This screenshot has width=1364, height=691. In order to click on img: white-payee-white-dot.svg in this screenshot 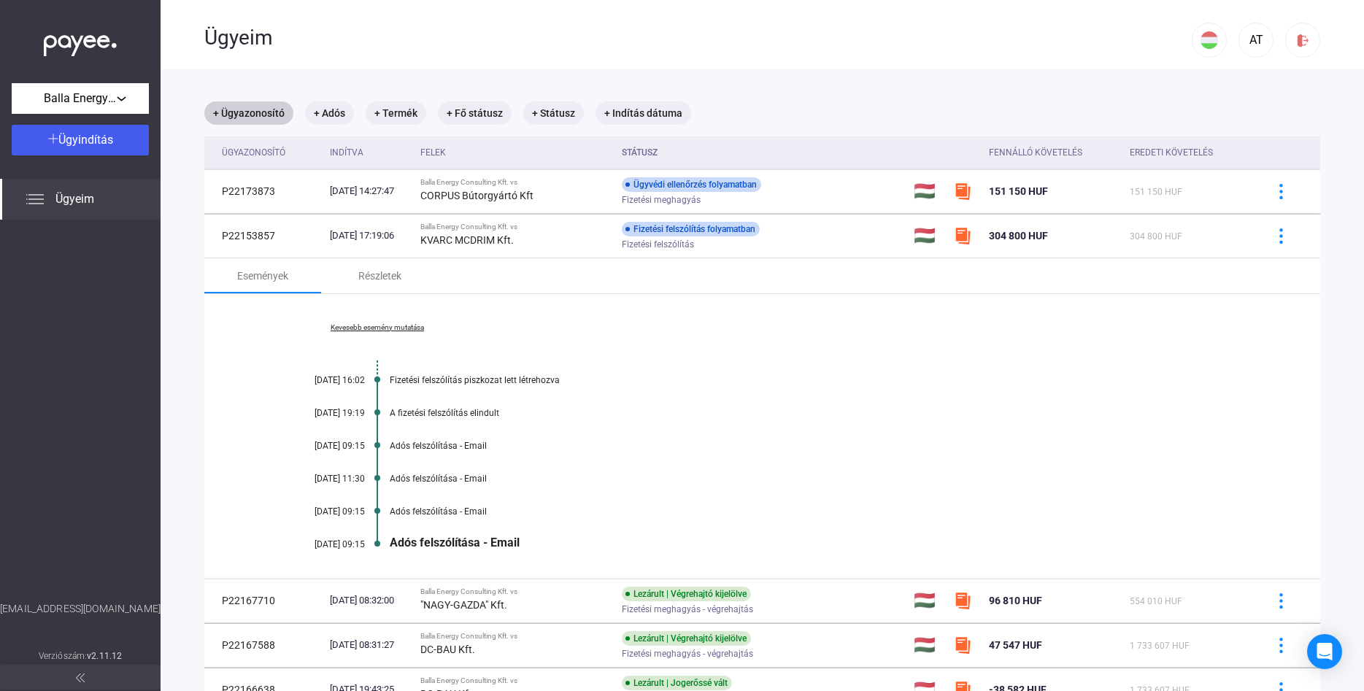, I will do `click(80, 42)`.